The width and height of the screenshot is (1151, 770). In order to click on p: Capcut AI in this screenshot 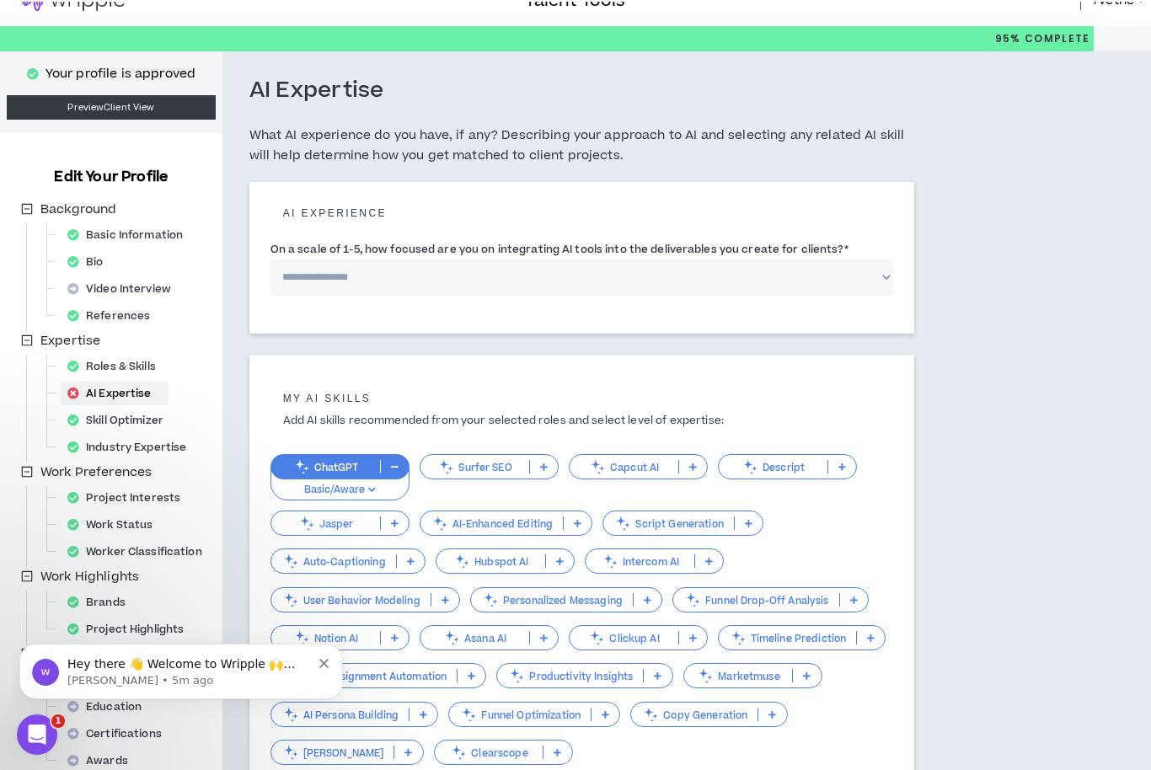, I will do `click(624, 465)`.